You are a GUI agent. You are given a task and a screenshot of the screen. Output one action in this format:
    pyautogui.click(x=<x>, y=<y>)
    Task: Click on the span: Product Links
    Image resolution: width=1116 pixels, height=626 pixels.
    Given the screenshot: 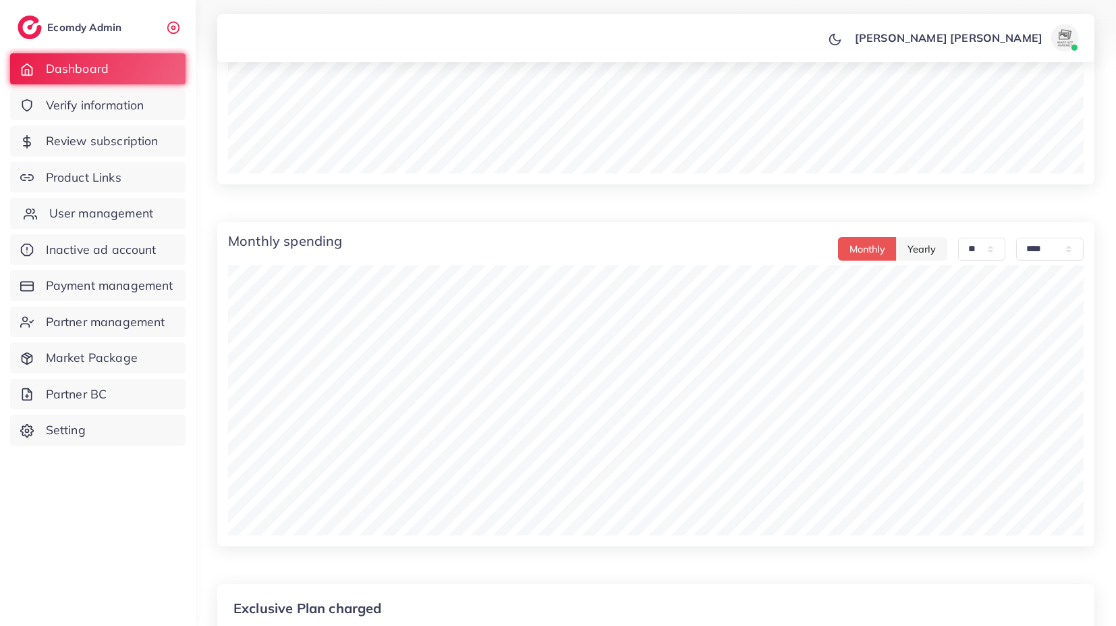 What is the action you would take?
    pyautogui.click(x=84, y=178)
    